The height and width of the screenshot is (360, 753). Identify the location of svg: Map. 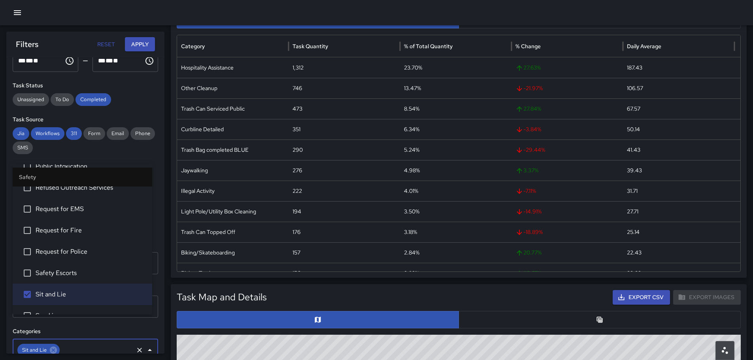
(318, 320).